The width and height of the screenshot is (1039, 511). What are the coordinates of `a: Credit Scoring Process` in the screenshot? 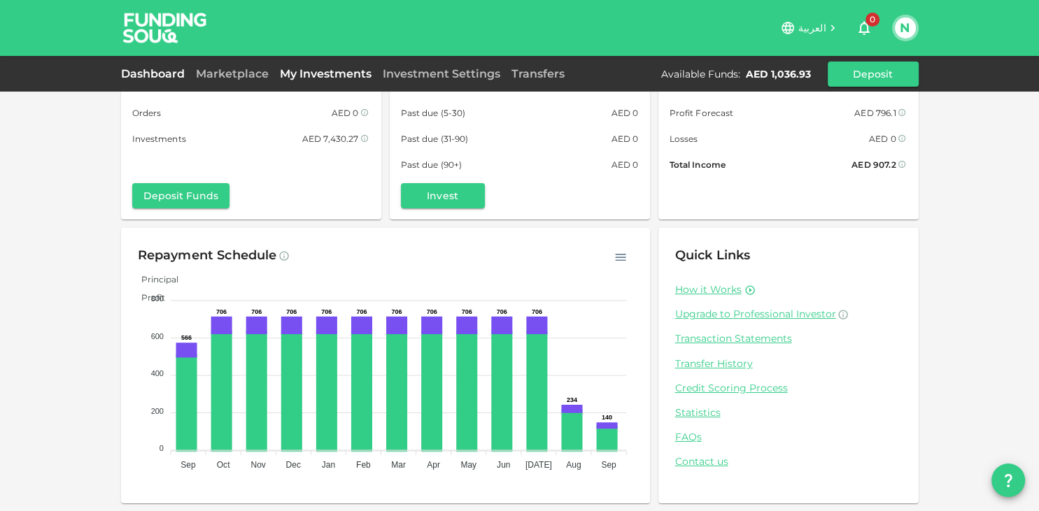 It's located at (788, 388).